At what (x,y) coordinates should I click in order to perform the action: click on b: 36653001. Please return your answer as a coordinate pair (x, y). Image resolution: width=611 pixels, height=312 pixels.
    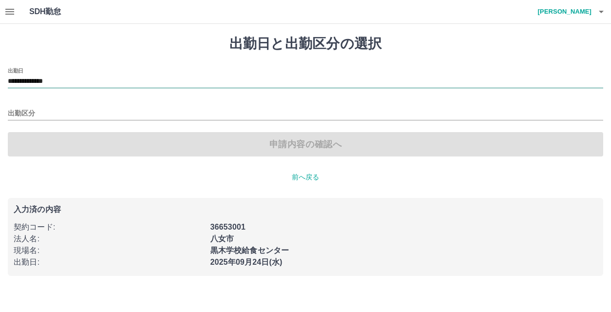
    Looking at the image, I should click on (228, 227).